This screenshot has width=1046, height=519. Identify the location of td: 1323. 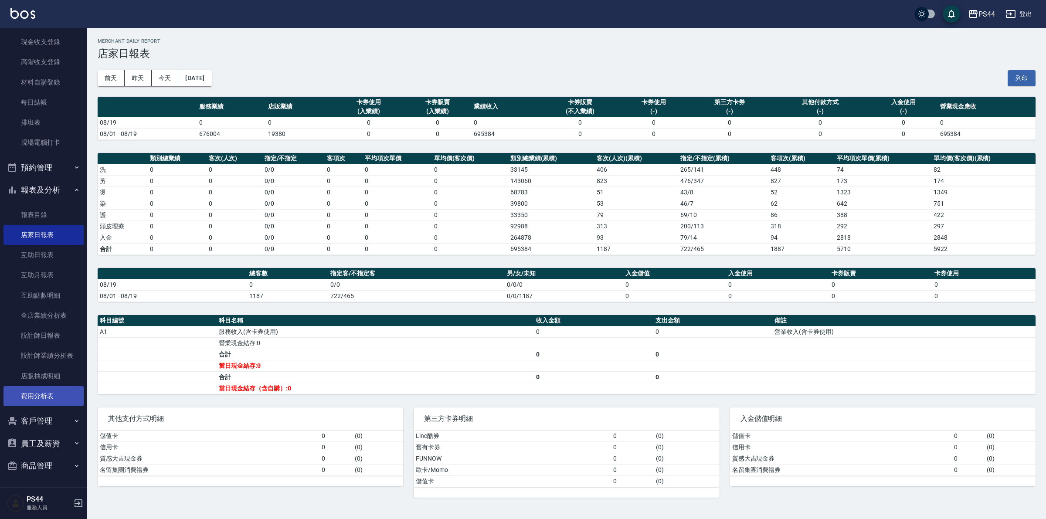
(883, 192).